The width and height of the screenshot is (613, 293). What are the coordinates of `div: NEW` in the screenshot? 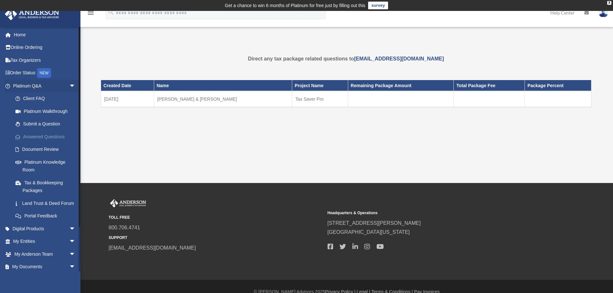 It's located at (44, 73).